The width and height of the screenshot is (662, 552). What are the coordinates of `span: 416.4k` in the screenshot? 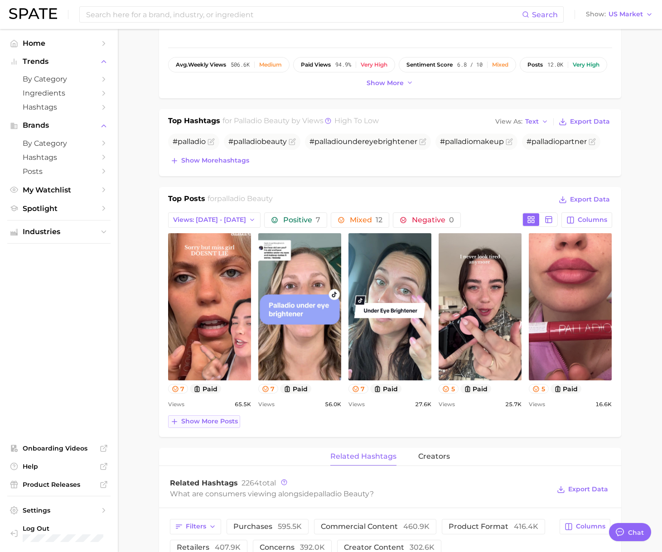 It's located at (526, 526).